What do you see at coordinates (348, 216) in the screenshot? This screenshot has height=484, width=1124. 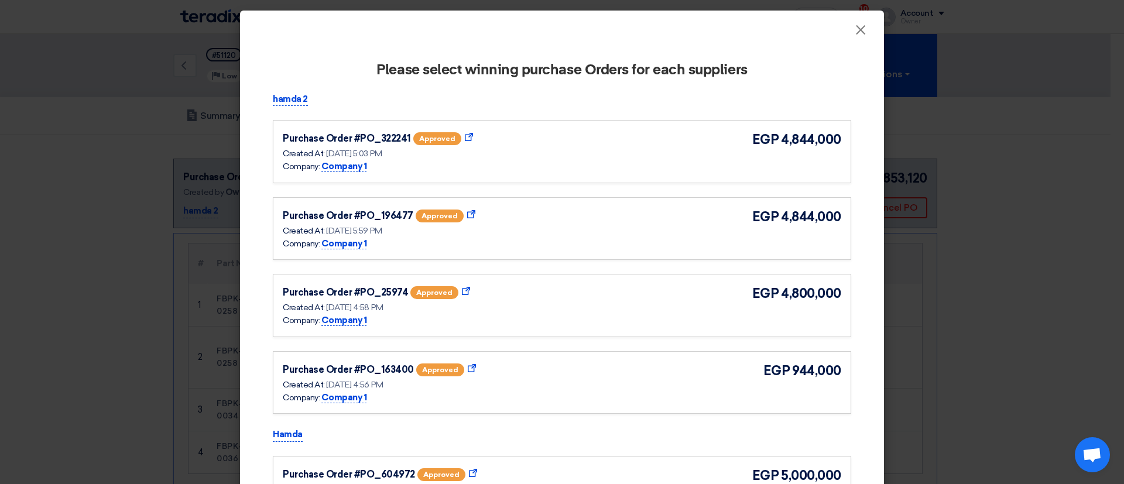 I see `div: Purchase Order #PO_196477` at bounding box center [348, 216].